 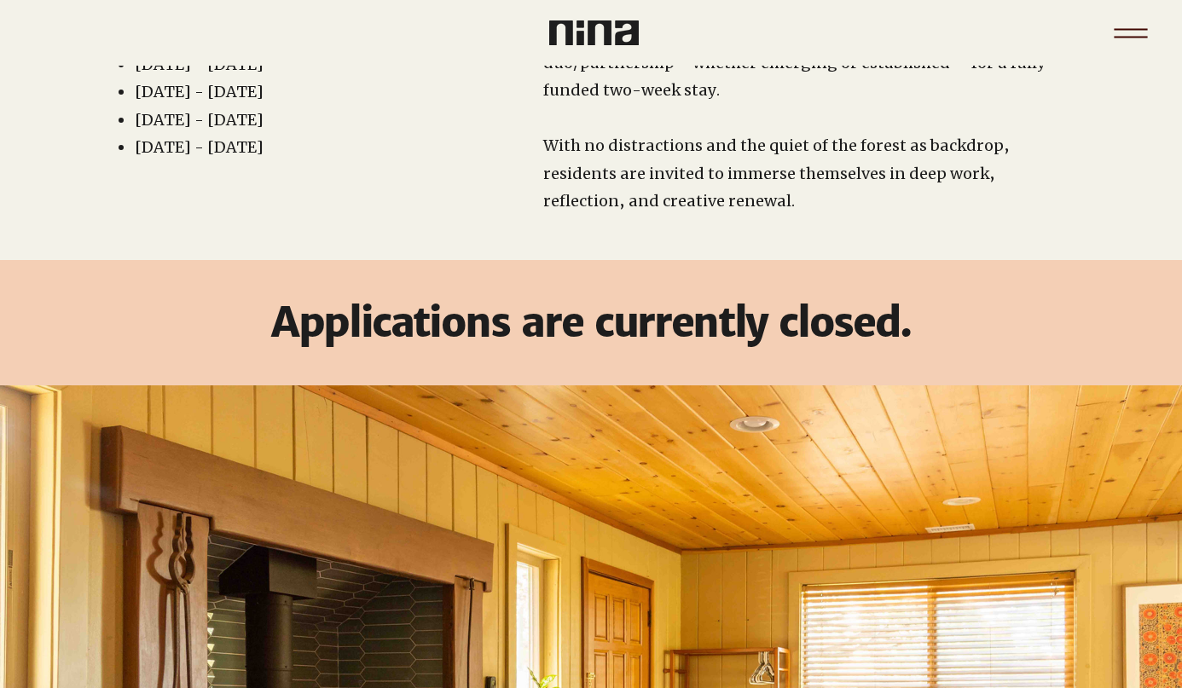 I want to click on h3: Applications are currently closed., so click(x=591, y=323).